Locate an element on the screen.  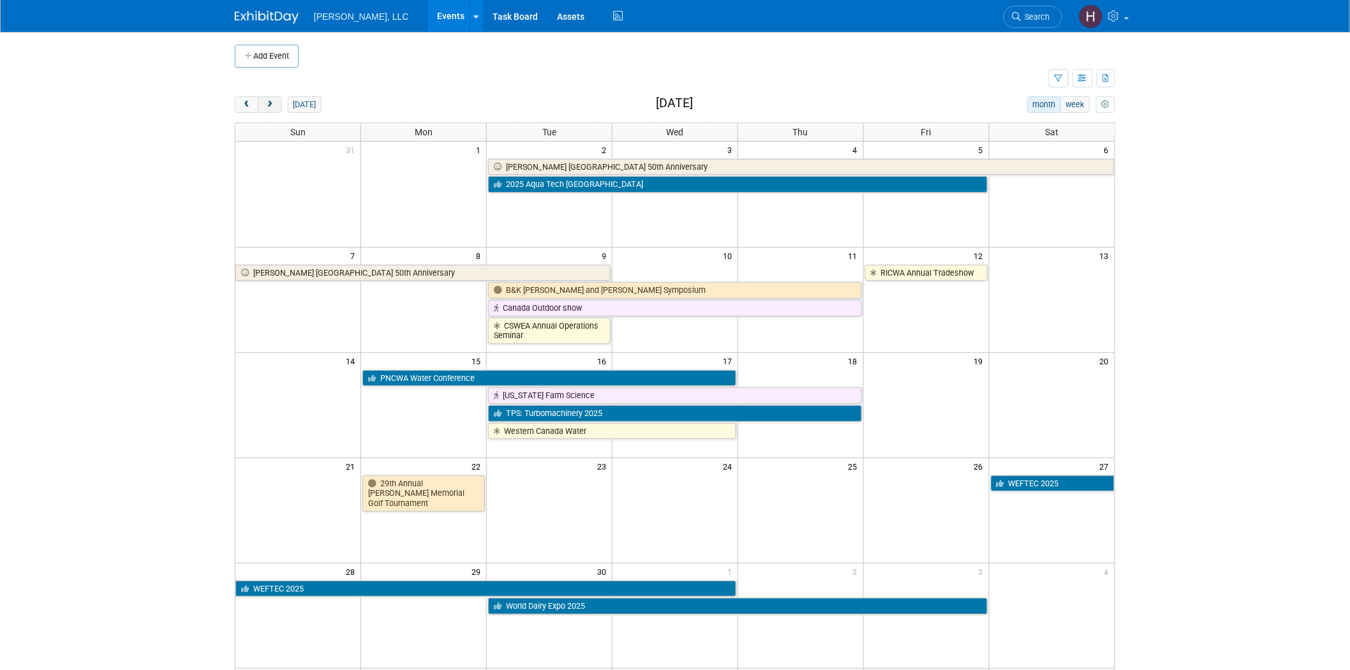
img: Hannah Mulholland is located at coordinates (1091, 17).